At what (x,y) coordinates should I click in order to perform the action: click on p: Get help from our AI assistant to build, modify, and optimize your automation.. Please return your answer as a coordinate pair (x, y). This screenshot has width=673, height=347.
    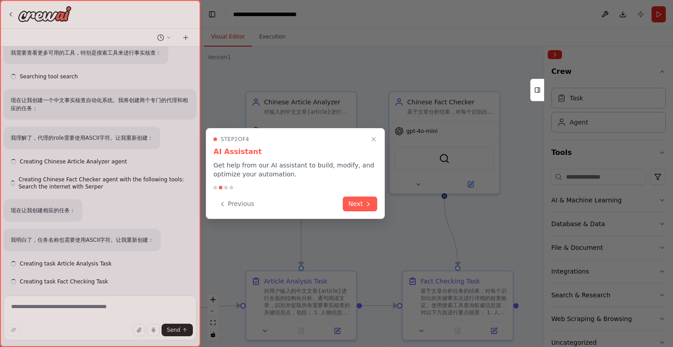
    Looking at the image, I should click on (296, 170).